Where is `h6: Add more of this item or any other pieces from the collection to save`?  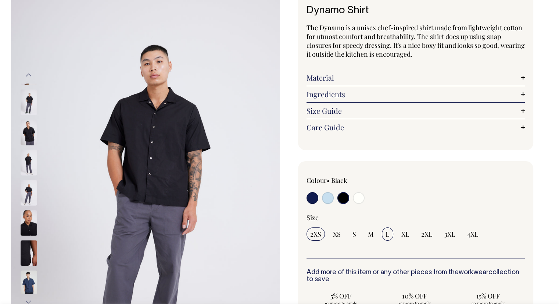
h6: Add more of this item or any other pieces from the collection to save is located at coordinates (416, 276).